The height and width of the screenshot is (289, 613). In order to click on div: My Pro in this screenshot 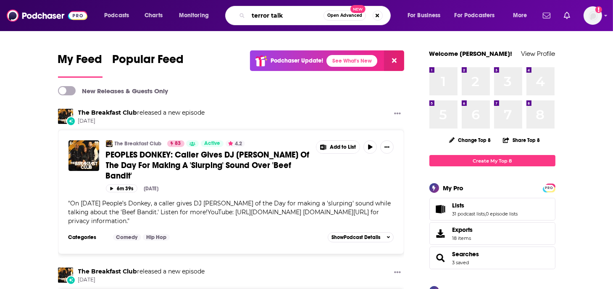, I will do `click(454, 188)`.